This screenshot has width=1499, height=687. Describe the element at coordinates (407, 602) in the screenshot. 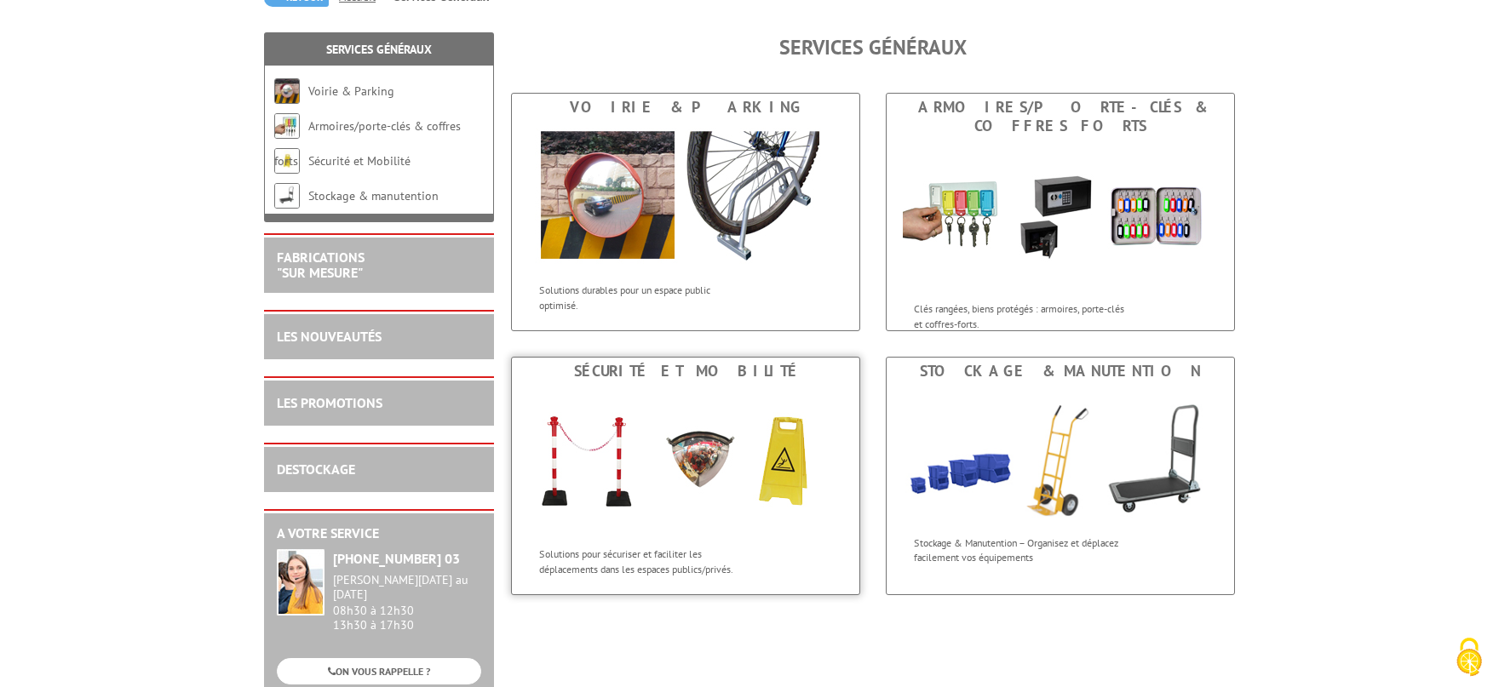

I see `div: 08h30 à 12h30 13h30 à 17h30` at that location.